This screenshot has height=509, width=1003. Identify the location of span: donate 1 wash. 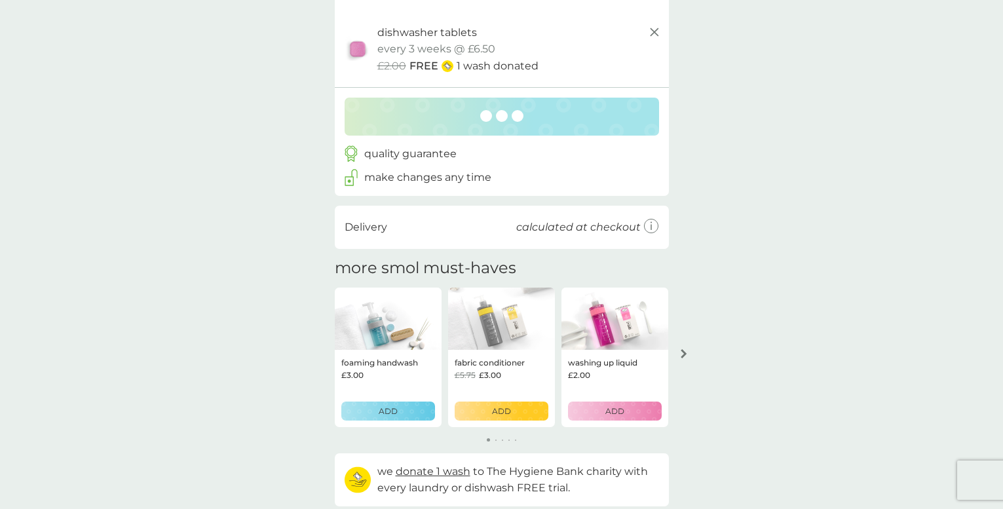
(433, 471).